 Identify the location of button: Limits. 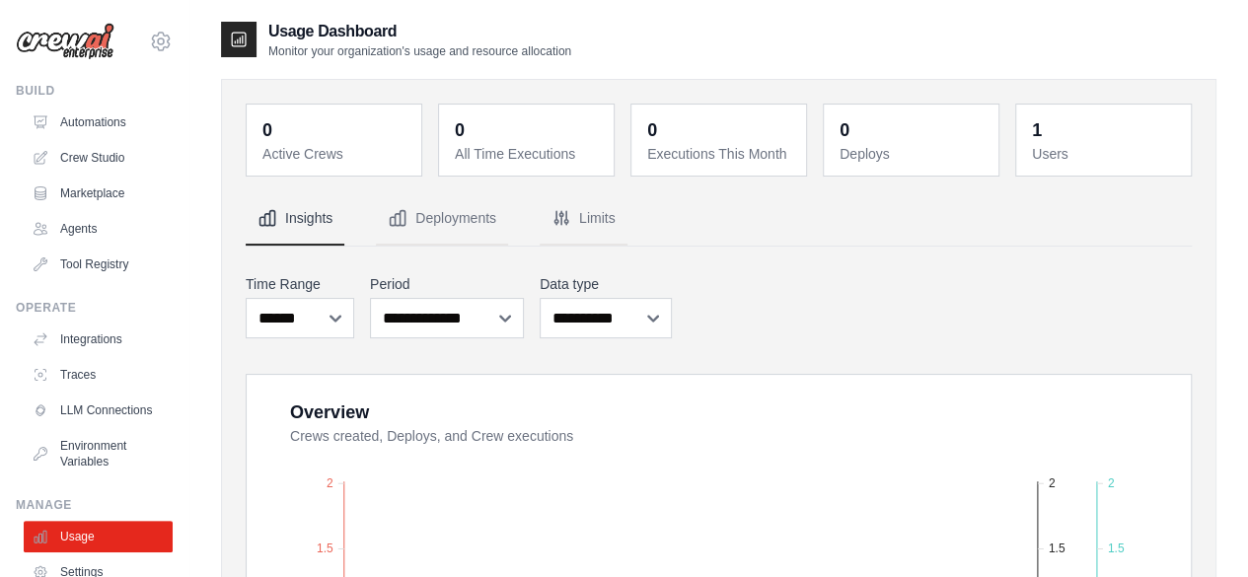
(583, 219).